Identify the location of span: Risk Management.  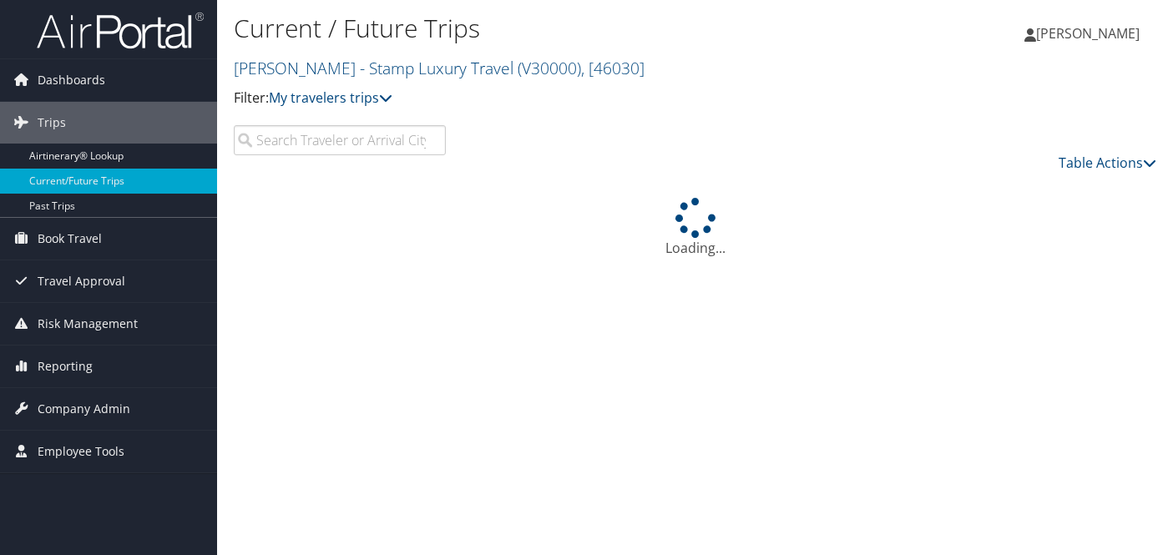
(88, 324).